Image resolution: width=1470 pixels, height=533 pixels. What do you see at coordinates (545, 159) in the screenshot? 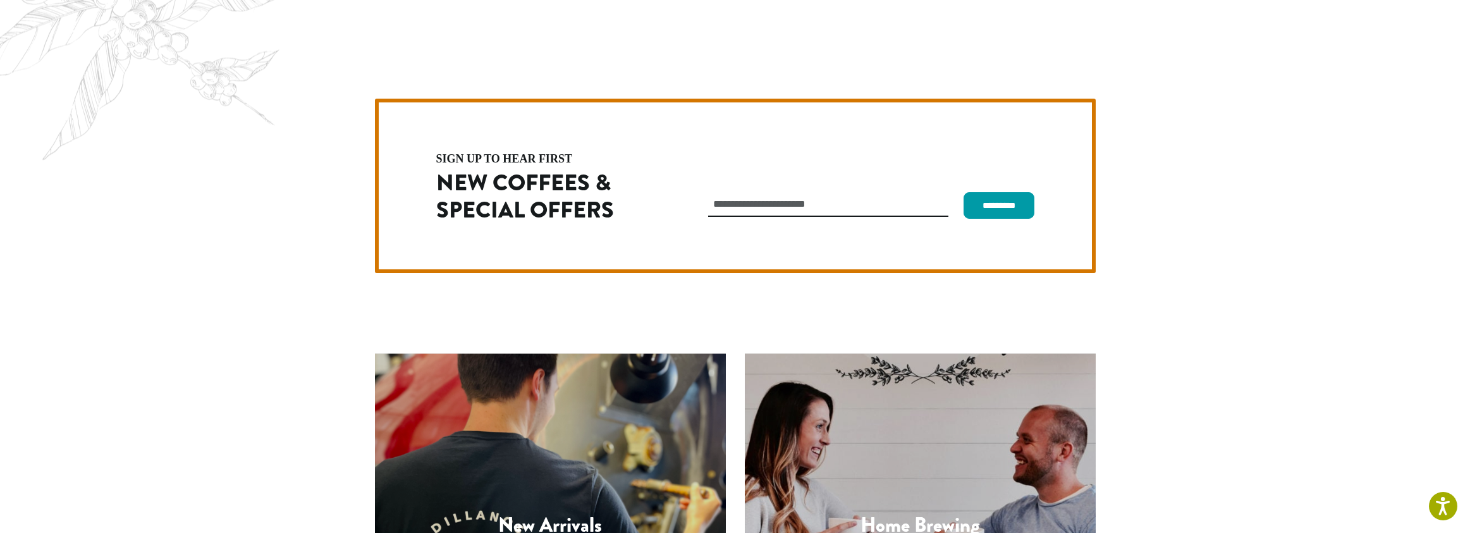
I see `h4: sign up to hear first` at bounding box center [545, 159].